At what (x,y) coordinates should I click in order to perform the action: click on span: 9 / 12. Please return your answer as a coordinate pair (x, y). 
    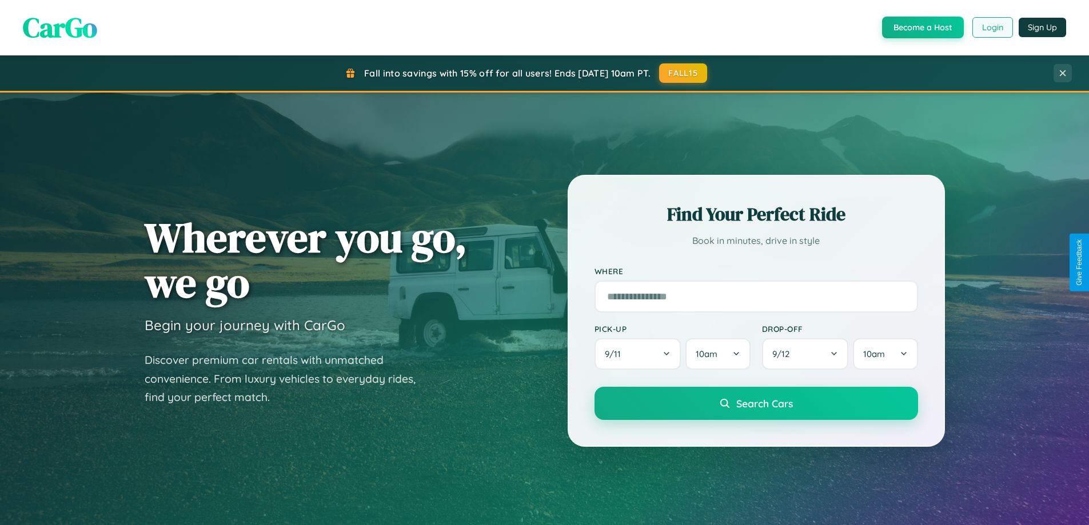
    Looking at the image, I should click on (784, 354).